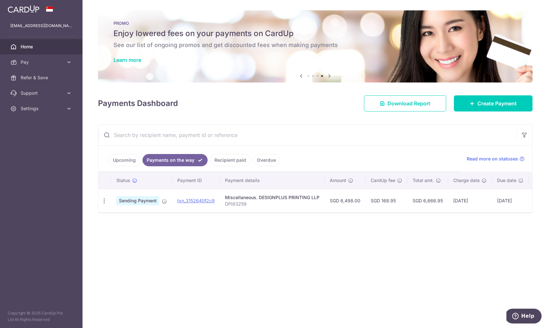  I want to click on span: Support, so click(42, 93).